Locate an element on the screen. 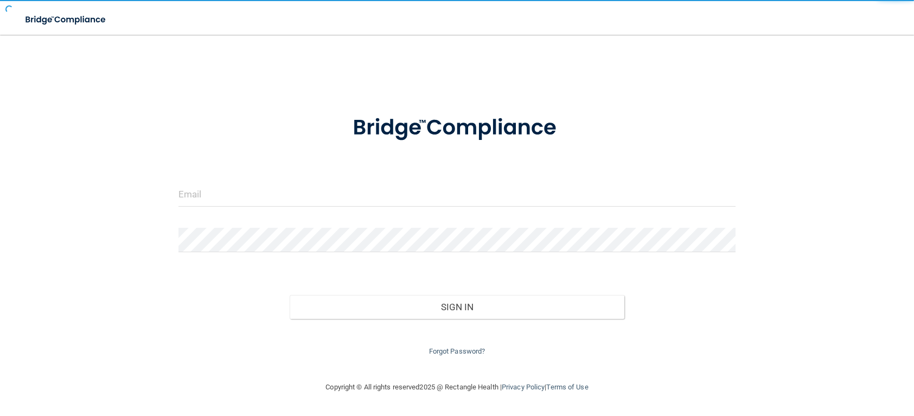 Image resolution: width=914 pixels, height=416 pixels. a: Forgot Password? is located at coordinates (457, 351).